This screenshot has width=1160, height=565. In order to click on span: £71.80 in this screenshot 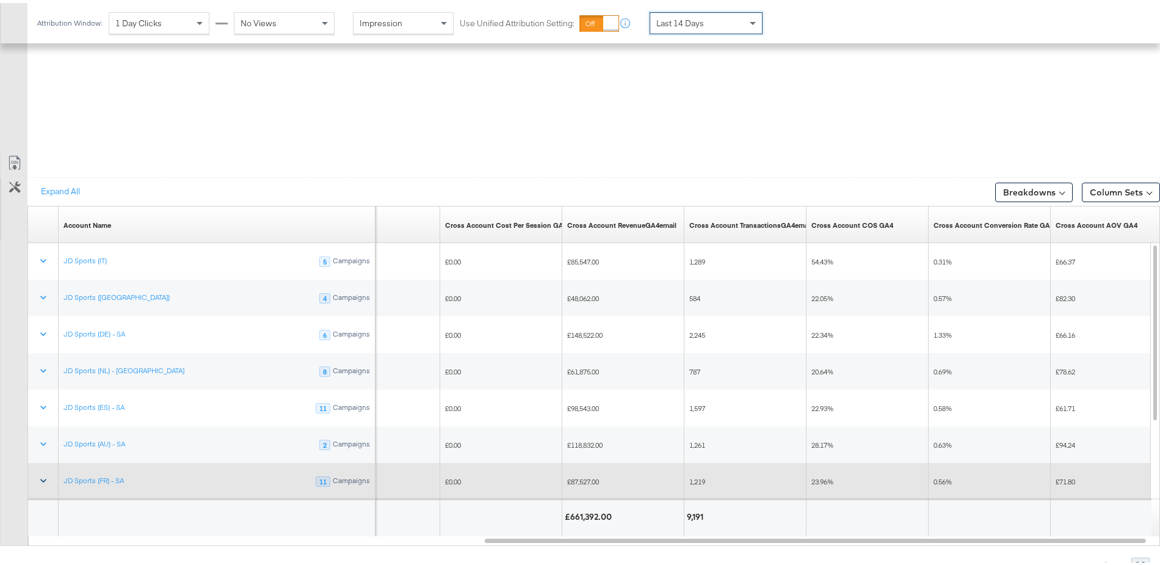, I will do `click(1066, 478)`.